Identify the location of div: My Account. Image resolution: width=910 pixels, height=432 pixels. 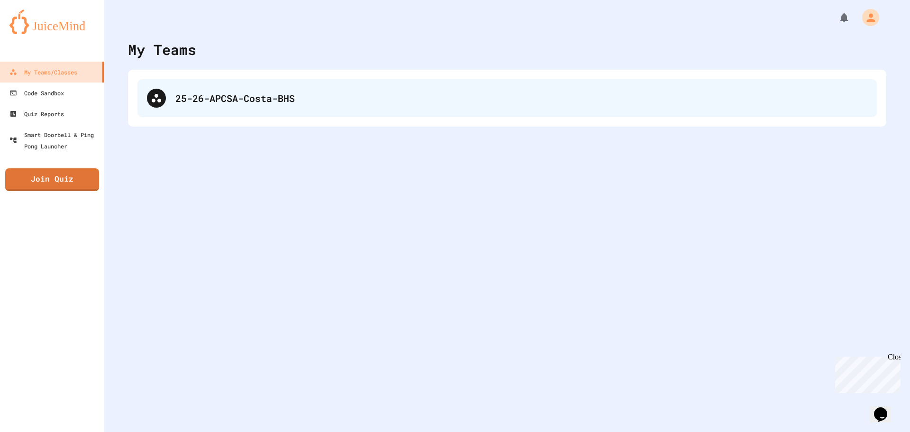
(867, 18).